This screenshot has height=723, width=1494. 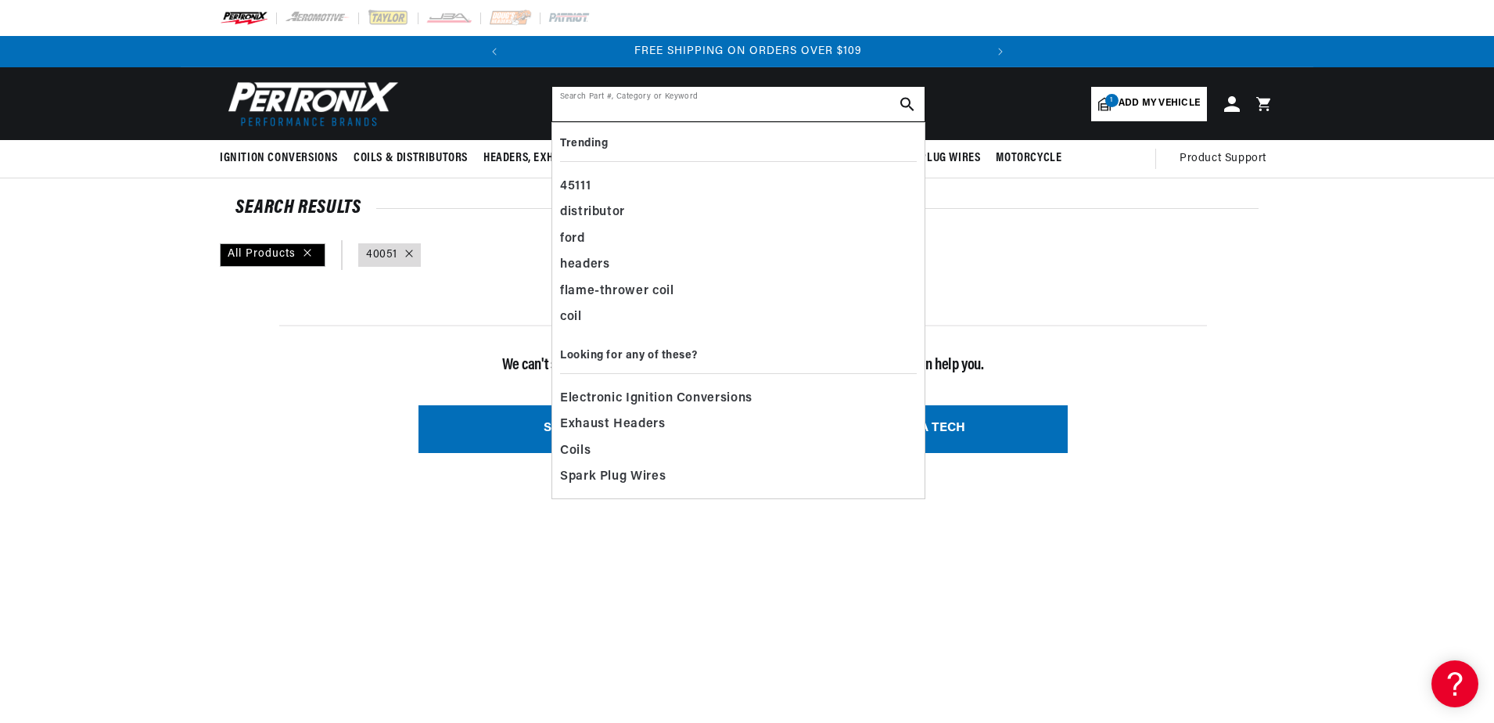 What do you see at coordinates (584, 143) in the screenshot?
I see `b: Trending` at bounding box center [584, 143].